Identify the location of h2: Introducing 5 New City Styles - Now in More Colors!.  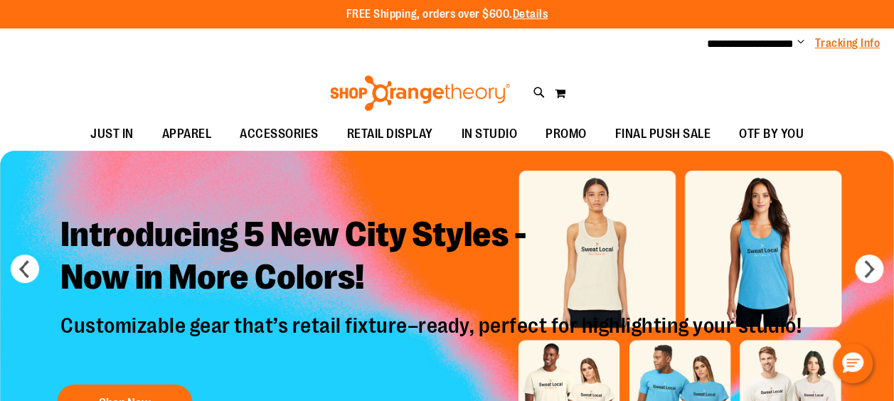
(433, 258).